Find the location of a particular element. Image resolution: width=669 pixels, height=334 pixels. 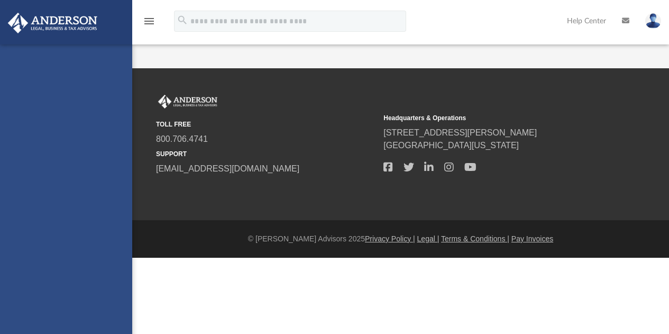

i: menu is located at coordinates (149, 21).